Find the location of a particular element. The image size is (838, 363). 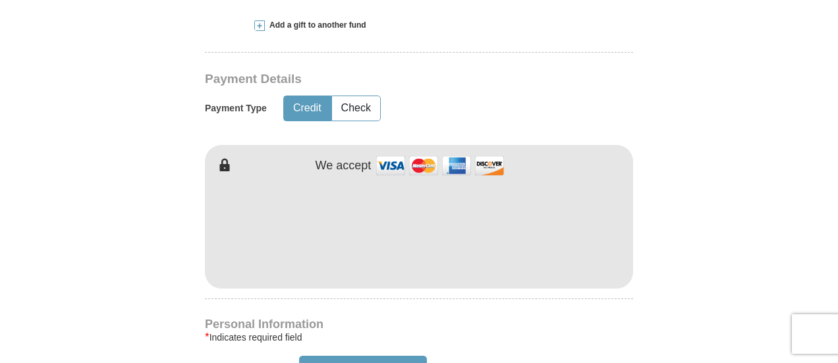

h4: Personal Information is located at coordinates (419, 324).